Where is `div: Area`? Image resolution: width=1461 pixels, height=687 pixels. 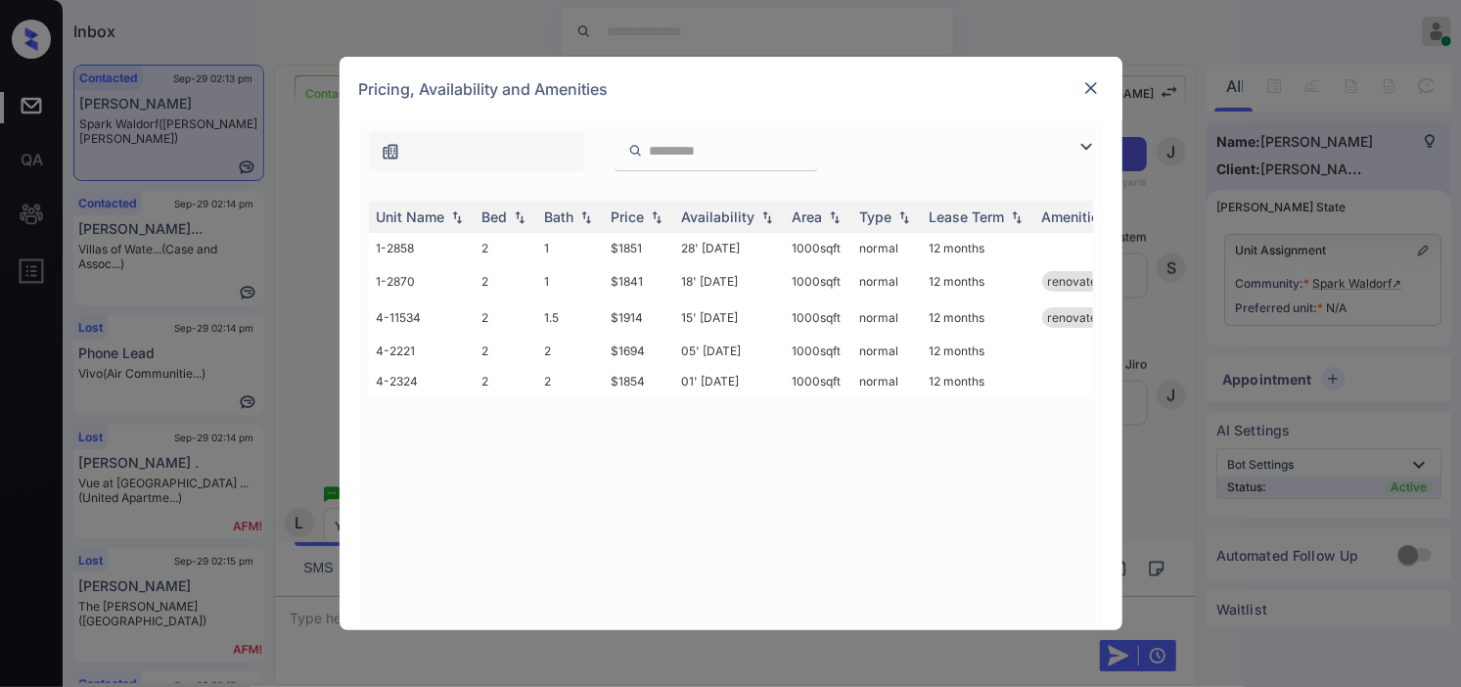 div: Area is located at coordinates (807, 216).